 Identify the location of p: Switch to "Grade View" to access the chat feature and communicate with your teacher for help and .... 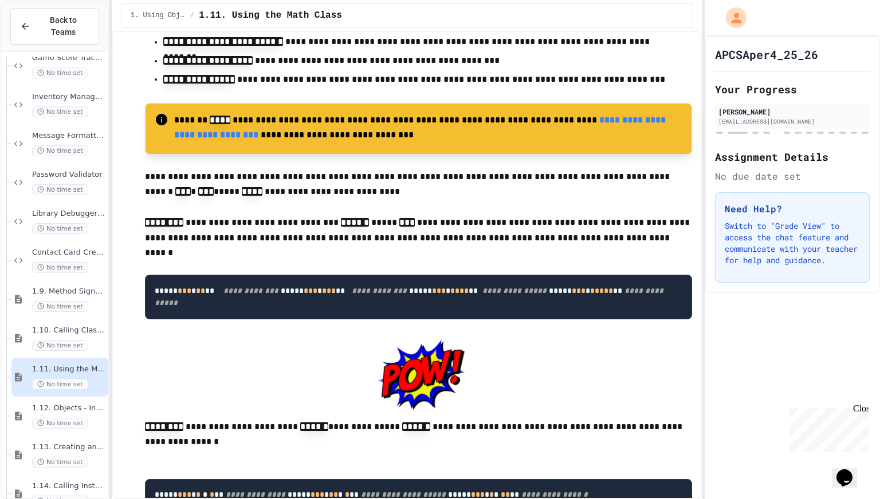
(792, 243).